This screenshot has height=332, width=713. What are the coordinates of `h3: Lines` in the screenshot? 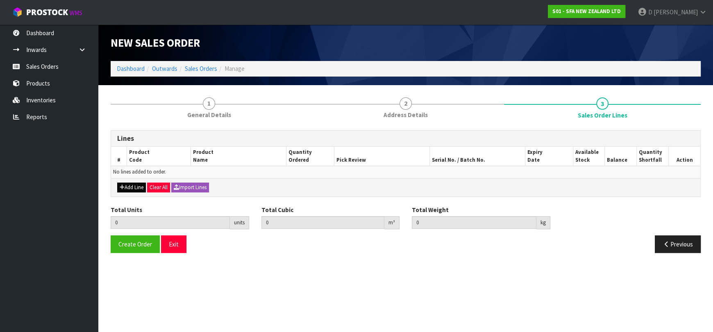 It's located at (406, 138).